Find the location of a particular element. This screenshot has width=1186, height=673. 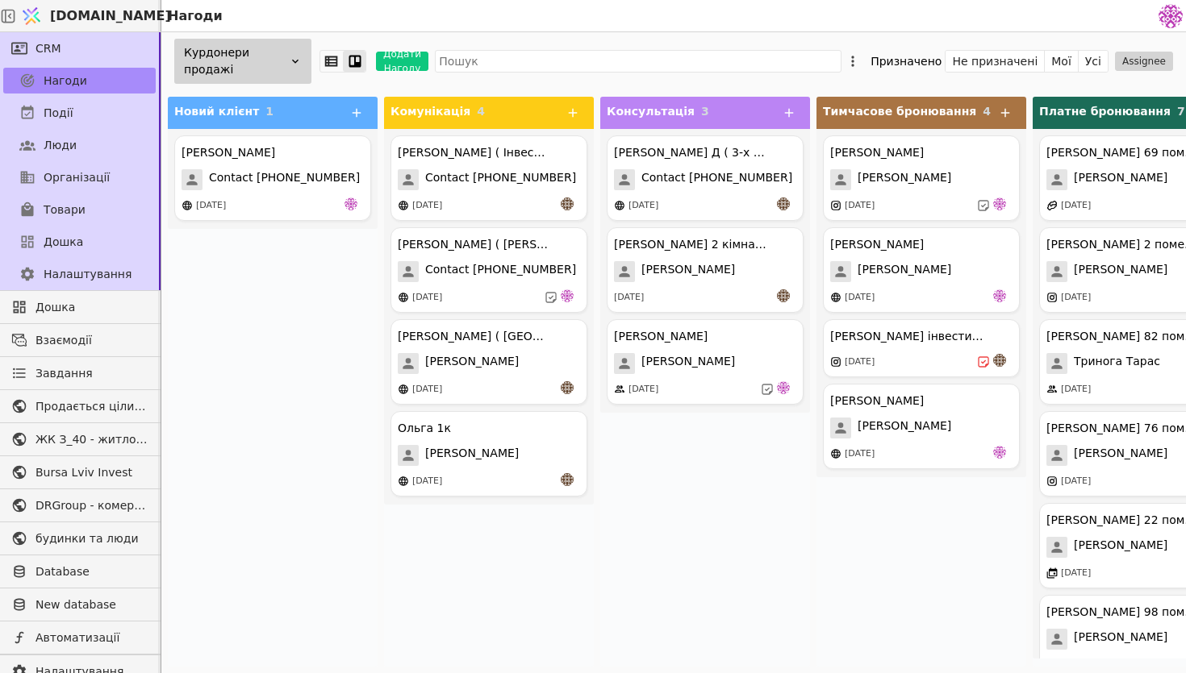

button: Додати Нагоду is located at coordinates (402, 61).